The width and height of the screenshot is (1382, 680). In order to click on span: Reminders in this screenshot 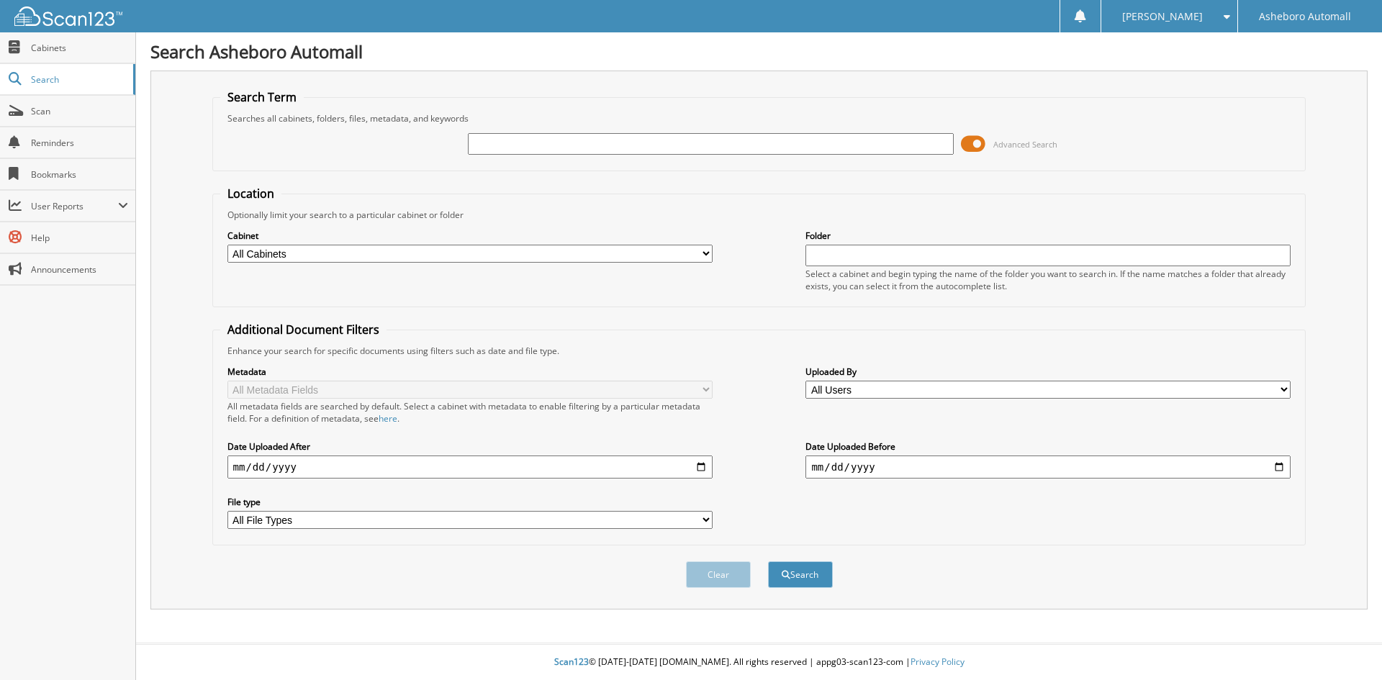, I will do `click(79, 142)`.